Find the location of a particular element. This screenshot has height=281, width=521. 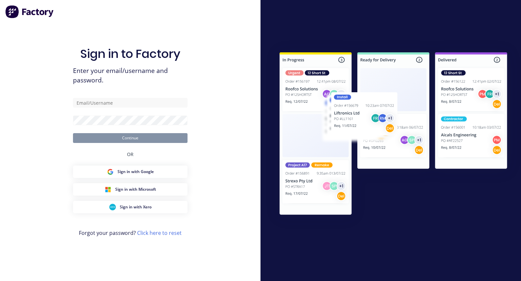

img: Factory is located at coordinates (30, 12).